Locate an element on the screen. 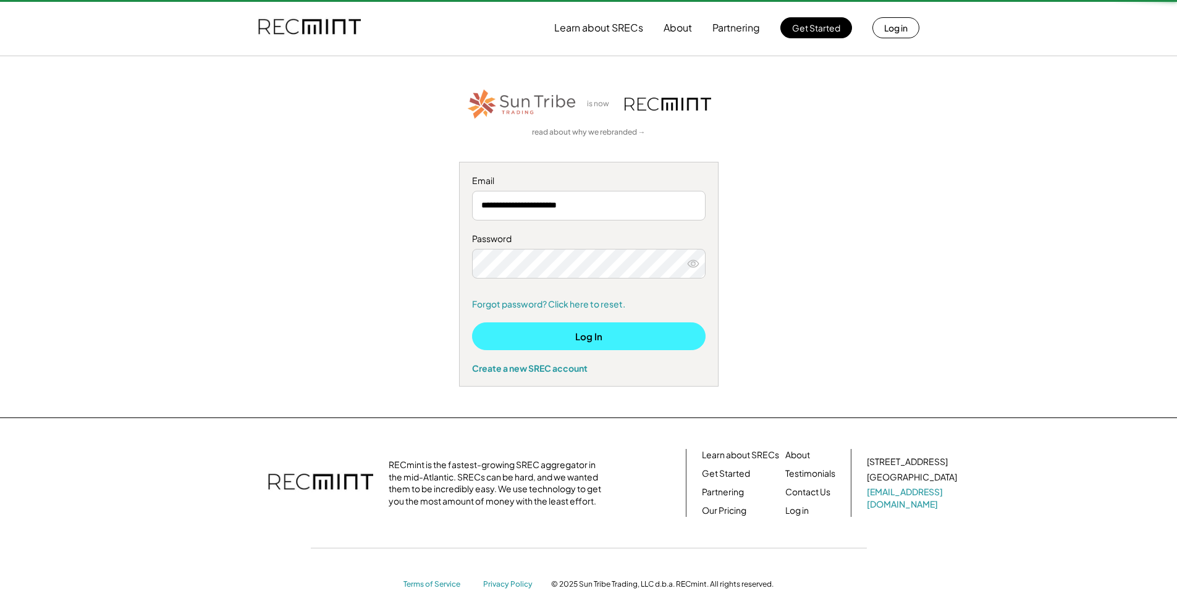 The height and width of the screenshot is (612, 1177). a: About is located at coordinates (797, 455).